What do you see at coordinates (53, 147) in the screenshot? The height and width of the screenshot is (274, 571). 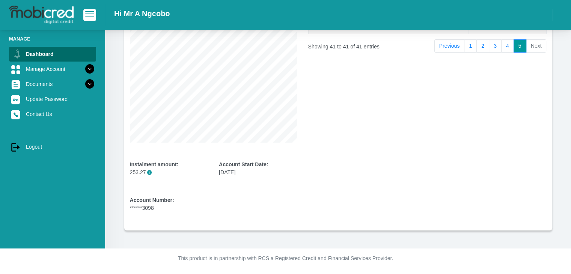 I see `a: Logout` at bounding box center [53, 147].